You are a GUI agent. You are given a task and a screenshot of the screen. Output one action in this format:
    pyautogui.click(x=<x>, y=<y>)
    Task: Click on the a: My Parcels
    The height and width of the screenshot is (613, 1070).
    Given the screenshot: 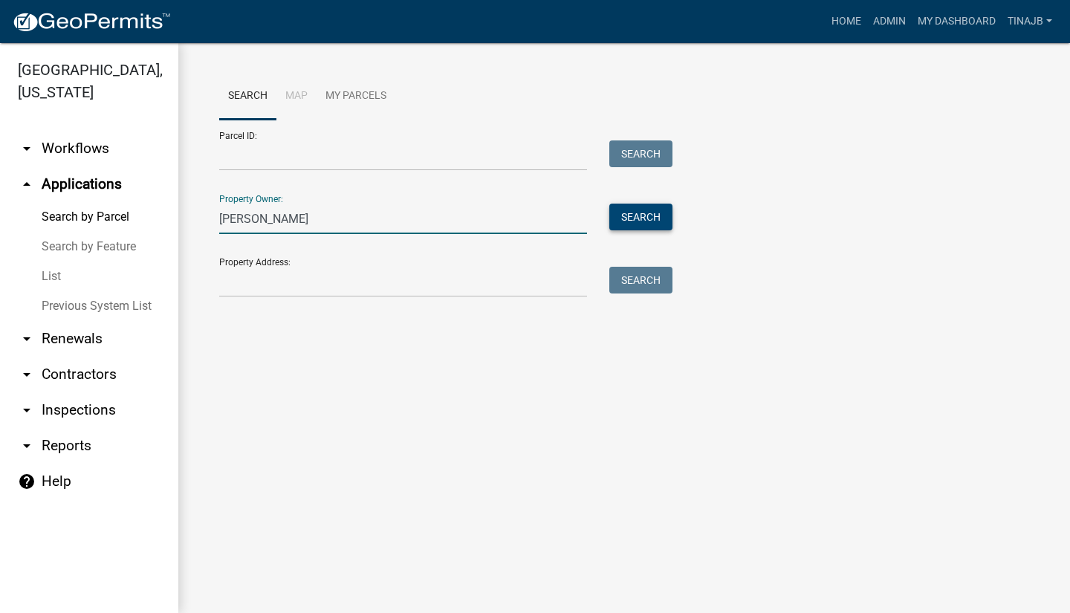 What is the action you would take?
    pyautogui.click(x=356, y=97)
    